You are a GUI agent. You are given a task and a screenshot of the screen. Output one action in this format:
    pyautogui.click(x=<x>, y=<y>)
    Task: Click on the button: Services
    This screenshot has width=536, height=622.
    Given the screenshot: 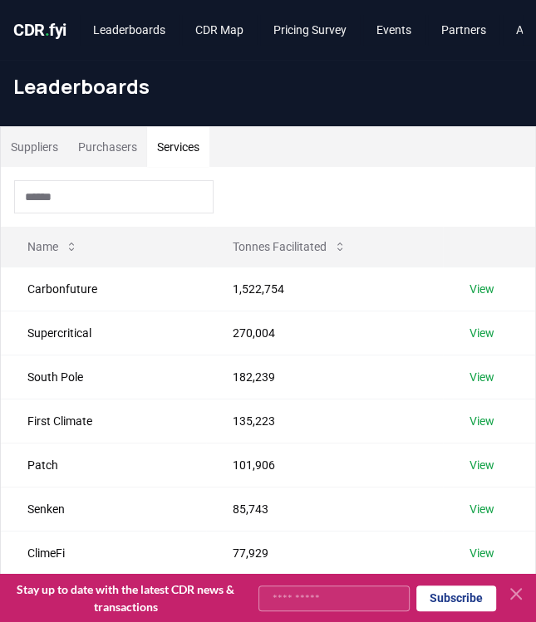 What is the action you would take?
    pyautogui.click(x=178, y=147)
    